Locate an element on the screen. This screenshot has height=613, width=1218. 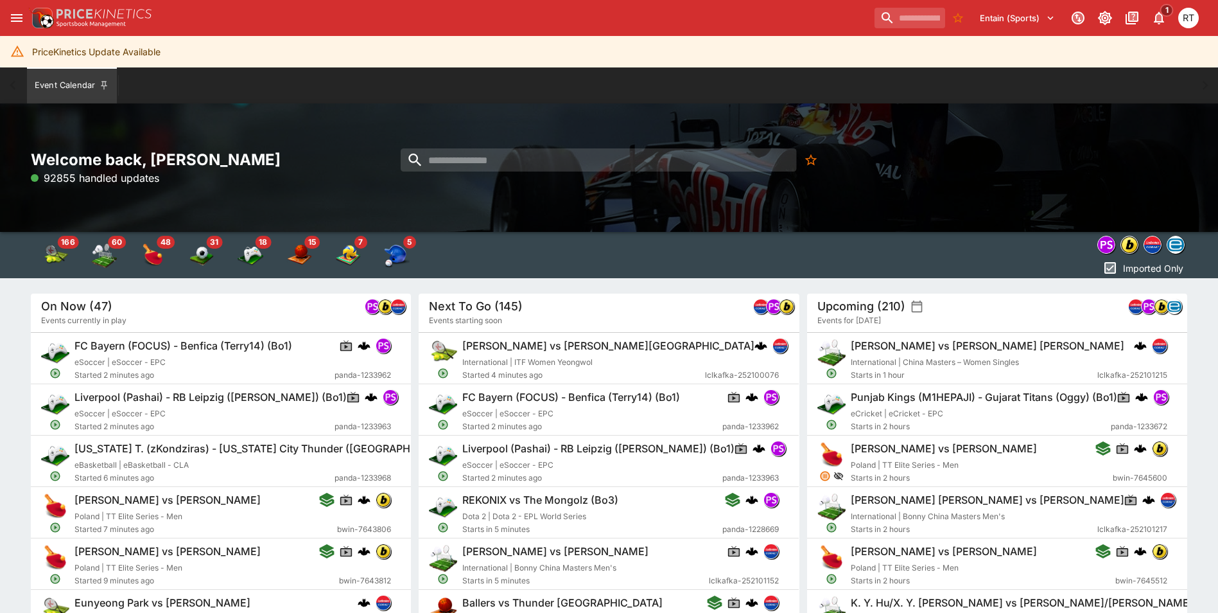
span: eBasketball | eBasketball - CLA is located at coordinates (132, 464).